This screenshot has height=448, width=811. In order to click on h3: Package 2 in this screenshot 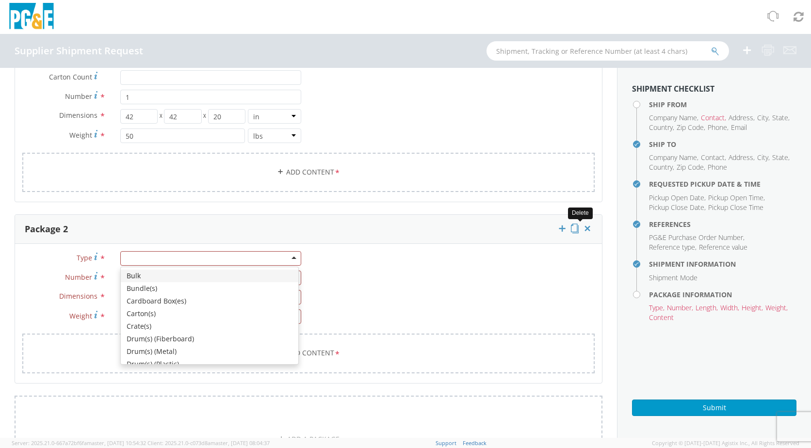, I will do `click(46, 229)`.